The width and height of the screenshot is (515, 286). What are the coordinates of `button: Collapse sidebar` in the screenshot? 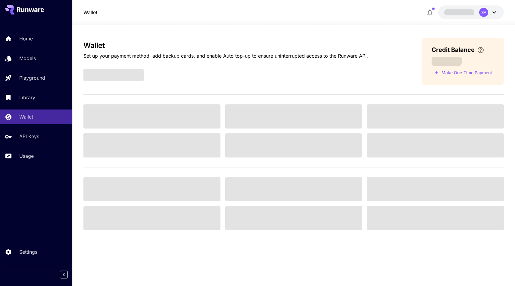 It's located at (64, 274).